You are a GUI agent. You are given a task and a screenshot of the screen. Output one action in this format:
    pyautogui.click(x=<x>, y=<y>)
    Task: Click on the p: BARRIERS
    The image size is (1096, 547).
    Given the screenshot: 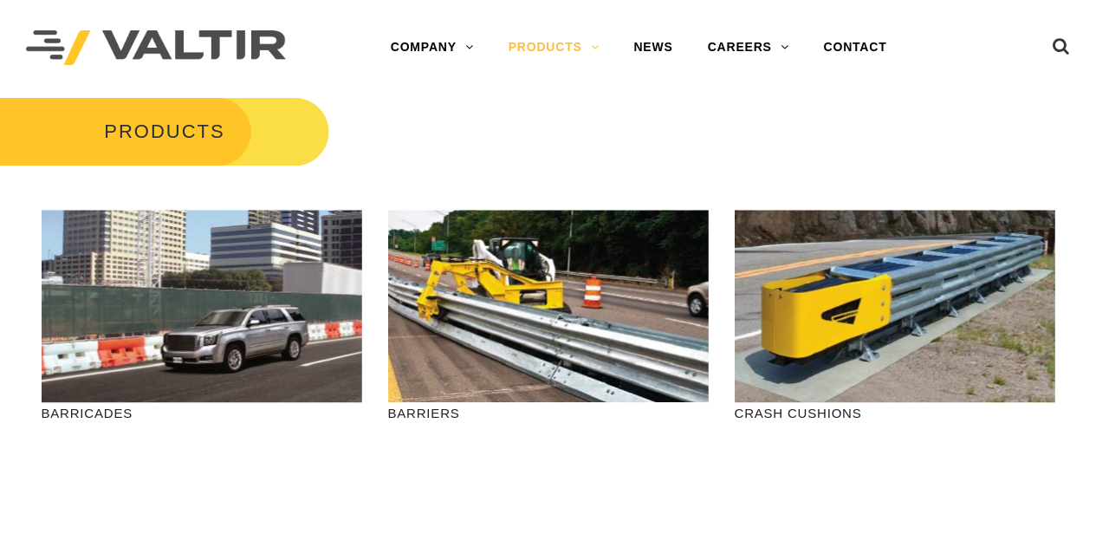 What is the action you would take?
    pyautogui.click(x=548, y=412)
    